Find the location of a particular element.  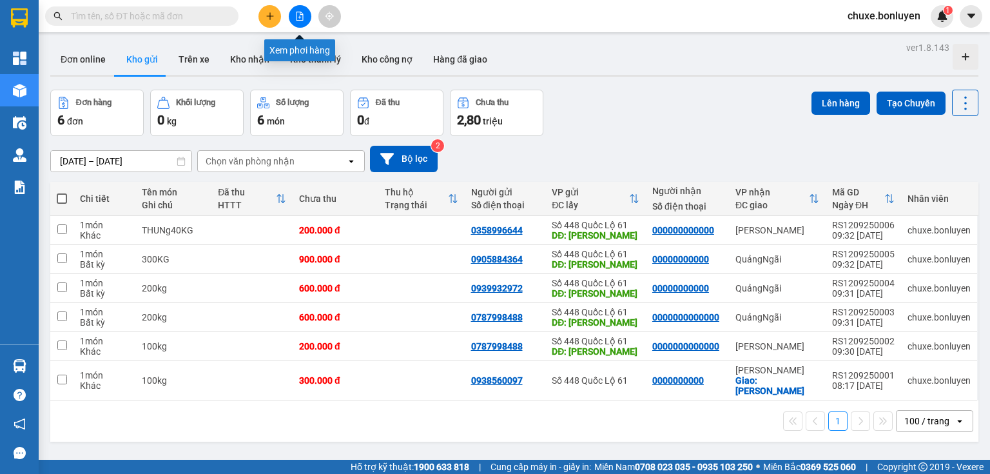

div: 0938560097 is located at coordinates (497, 380).